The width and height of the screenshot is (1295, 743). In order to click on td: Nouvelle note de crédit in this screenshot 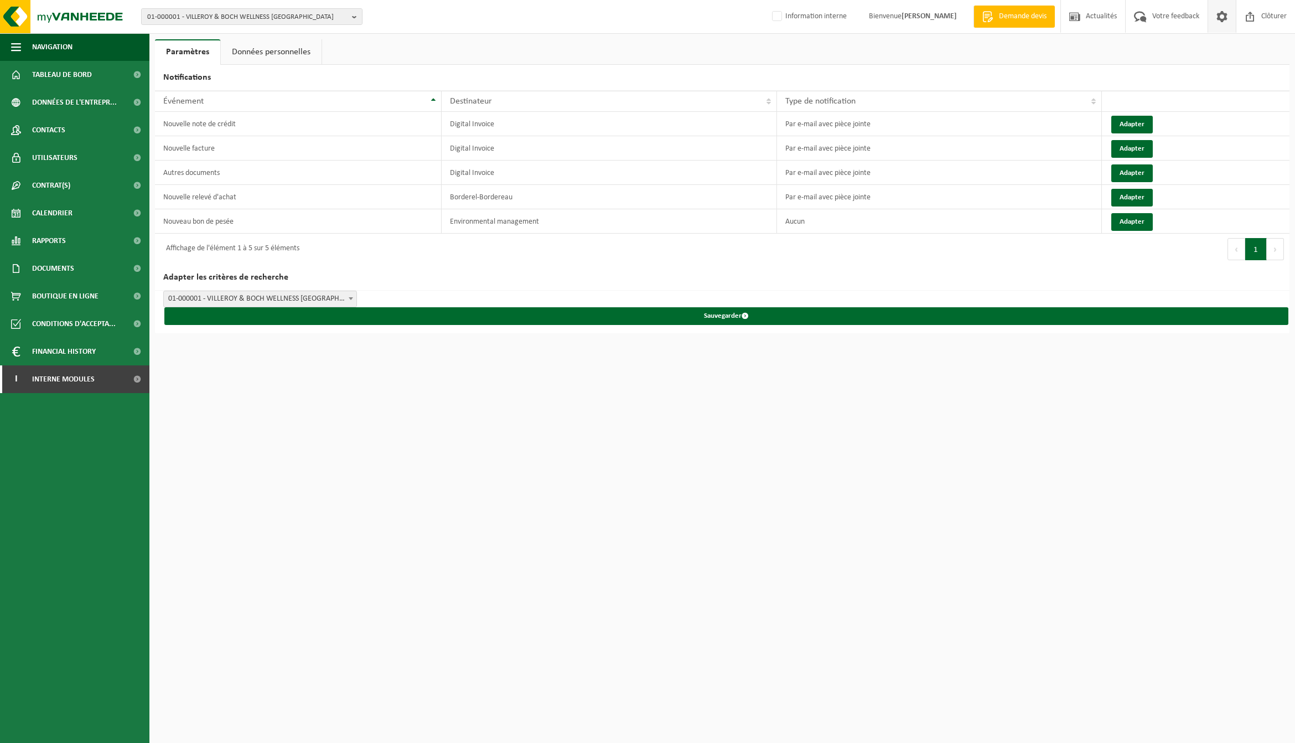, I will do `click(298, 124)`.